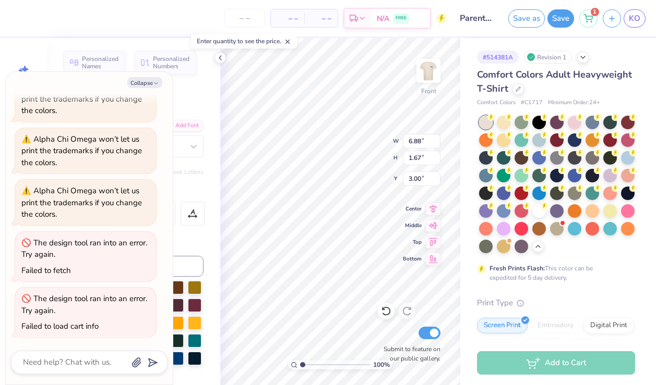 This screenshot has width=656, height=385. I want to click on div: Screen Print, so click(502, 326).